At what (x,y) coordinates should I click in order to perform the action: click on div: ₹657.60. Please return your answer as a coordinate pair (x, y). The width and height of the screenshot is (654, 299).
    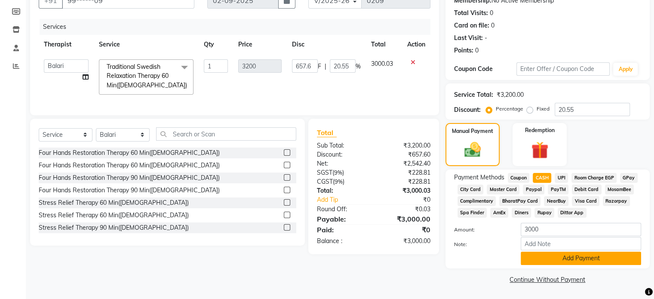
    Looking at the image, I should click on (405, 154).